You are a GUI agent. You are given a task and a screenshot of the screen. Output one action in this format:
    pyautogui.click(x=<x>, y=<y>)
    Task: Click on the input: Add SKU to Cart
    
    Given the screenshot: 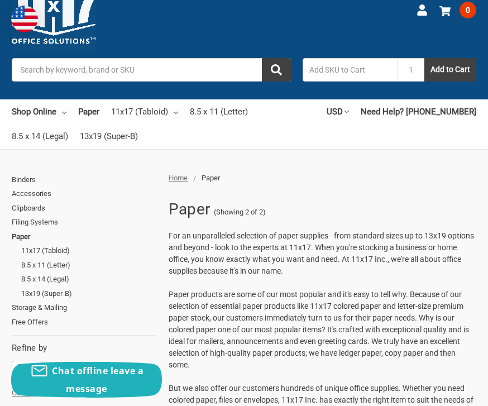 What is the action you would take?
    pyautogui.click(x=350, y=70)
    